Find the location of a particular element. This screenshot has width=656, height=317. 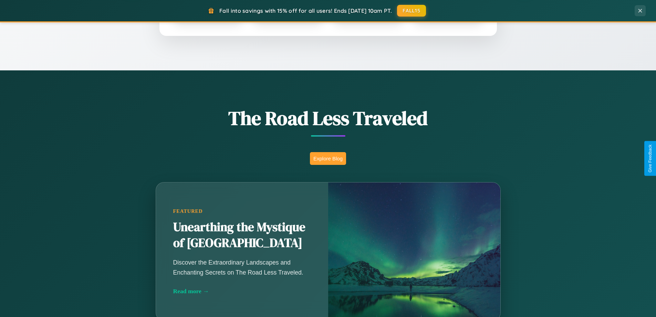

div: Read more → is located at coordinates (242, 291).